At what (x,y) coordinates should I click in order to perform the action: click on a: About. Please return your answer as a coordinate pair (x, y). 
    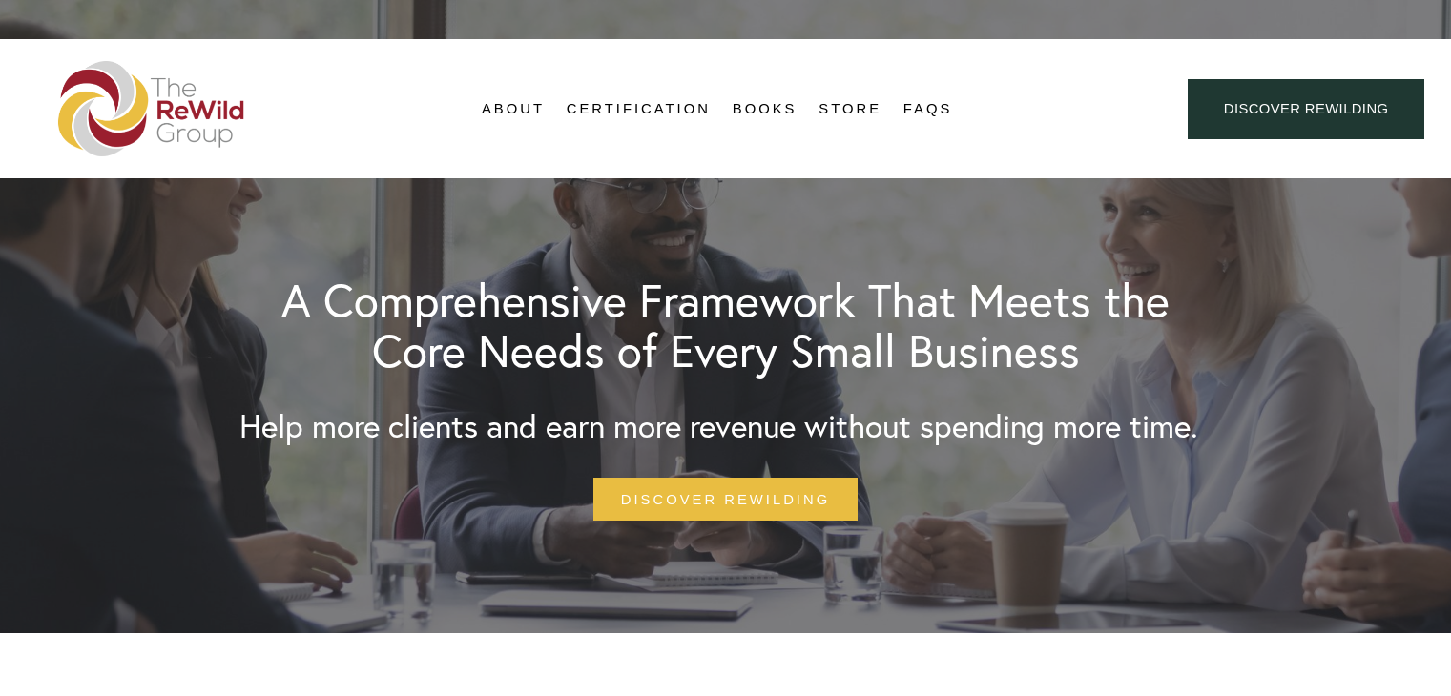
    Looking at the image, I should click on (513, 109).